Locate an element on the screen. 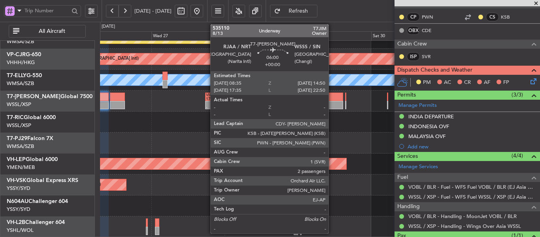 The width and height of the screenshot is (540, 237). a: VHHH/HKG is located at coordinates (21, 62).